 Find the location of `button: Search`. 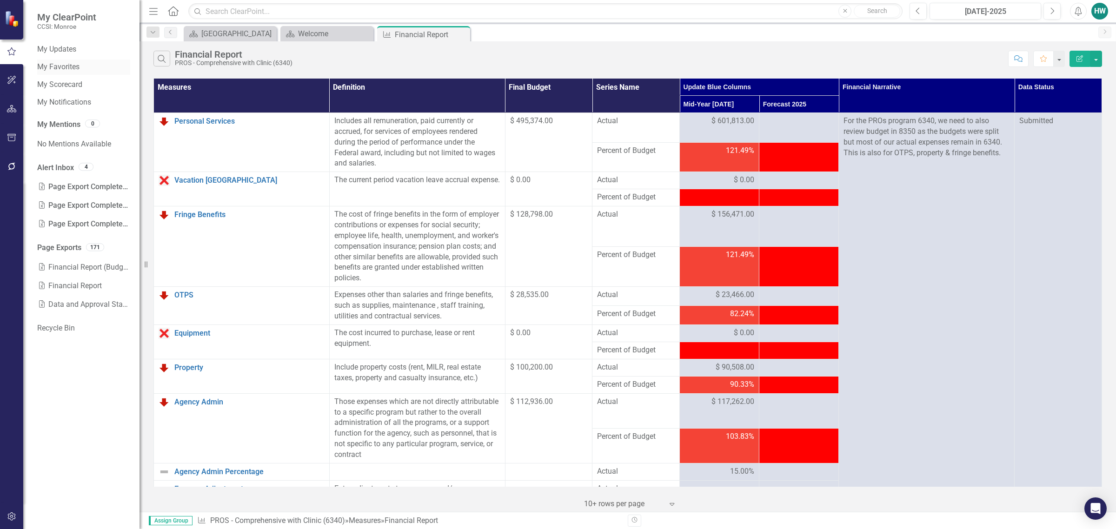

button: Search is located at coordinates (877, 11).